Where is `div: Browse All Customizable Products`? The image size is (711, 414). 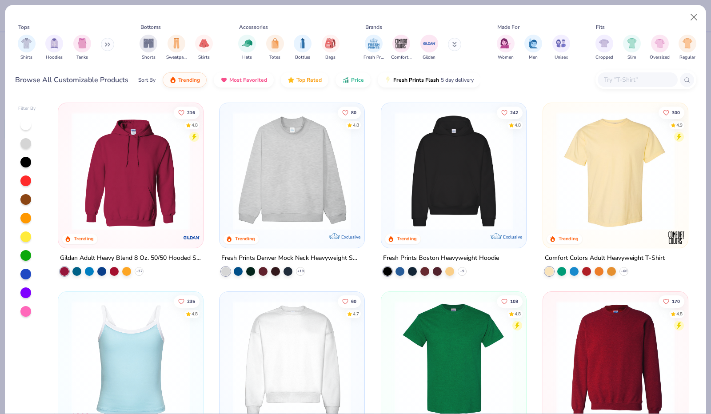
div: Browse All Customizable Products is located at coordinates (72, 80).